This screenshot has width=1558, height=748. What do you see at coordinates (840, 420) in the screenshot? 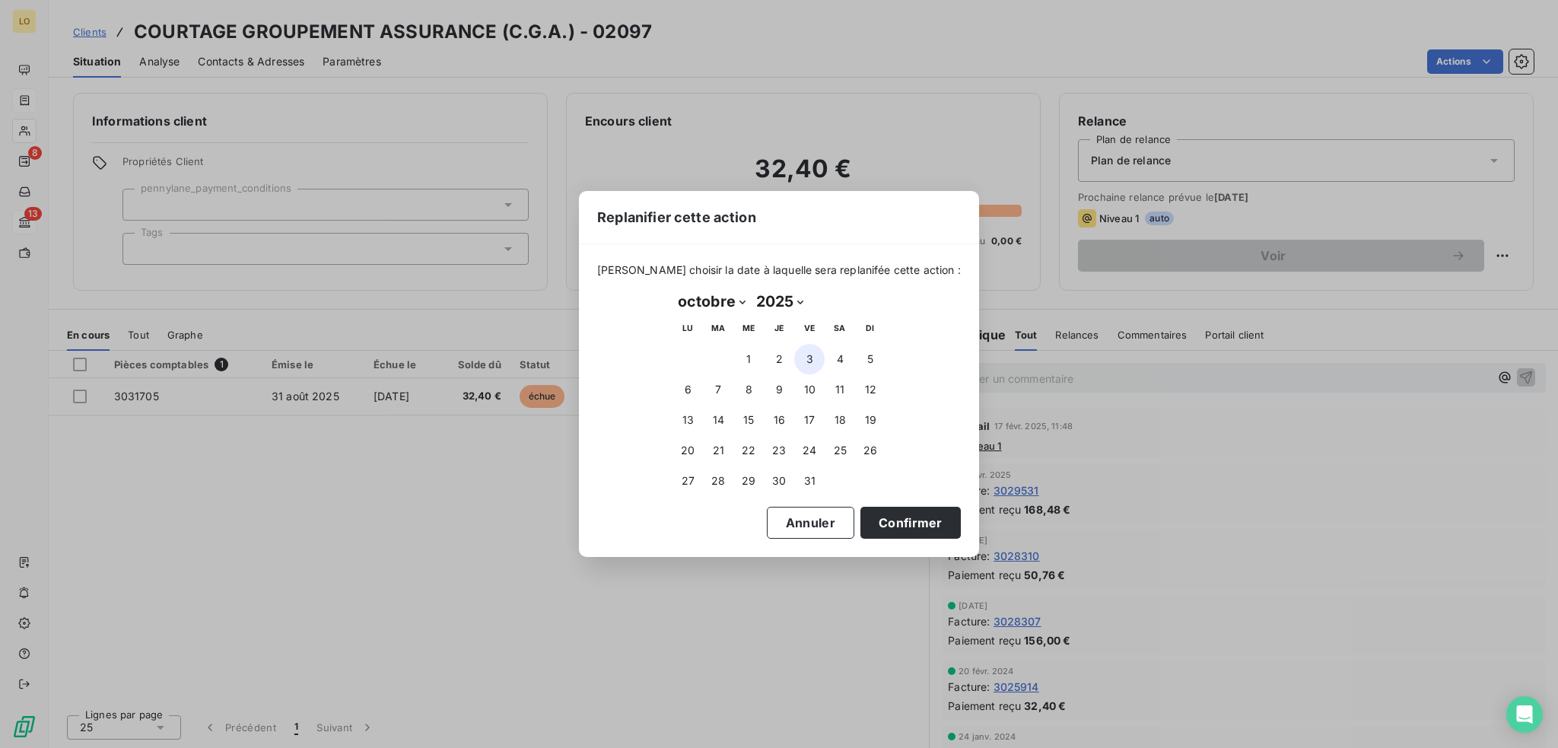
I see `button: 18` at bounding box center [840, 420].